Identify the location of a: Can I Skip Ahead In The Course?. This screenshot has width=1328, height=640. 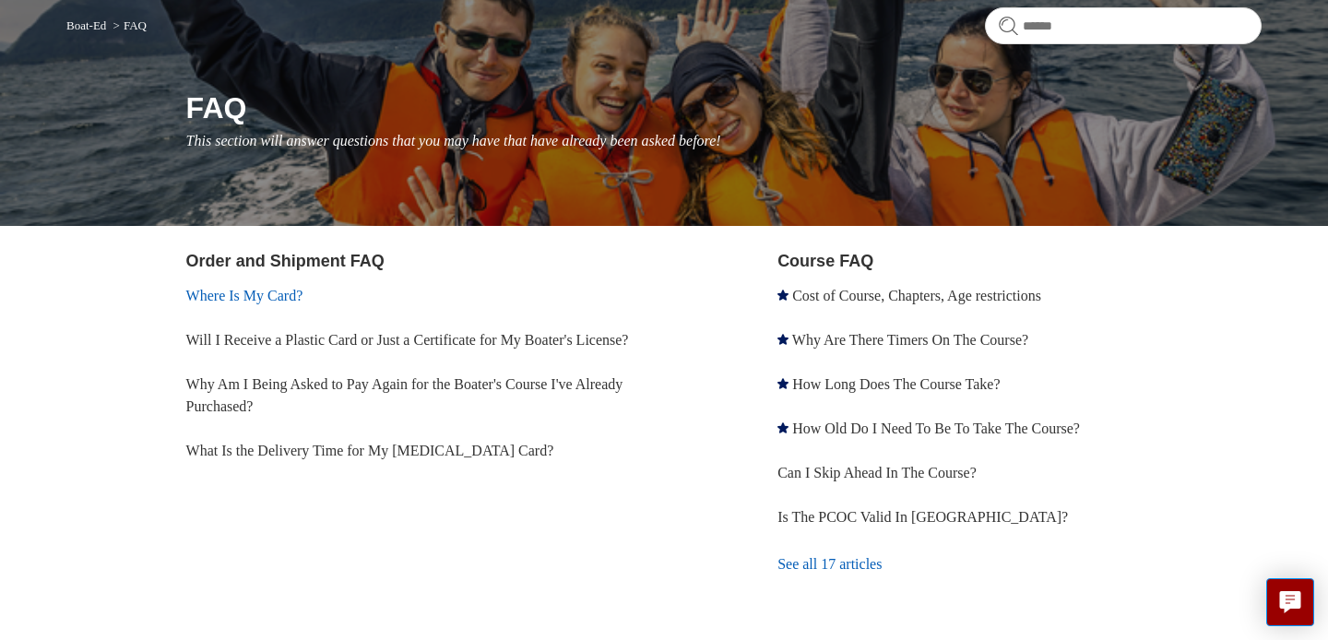
(877, 472).